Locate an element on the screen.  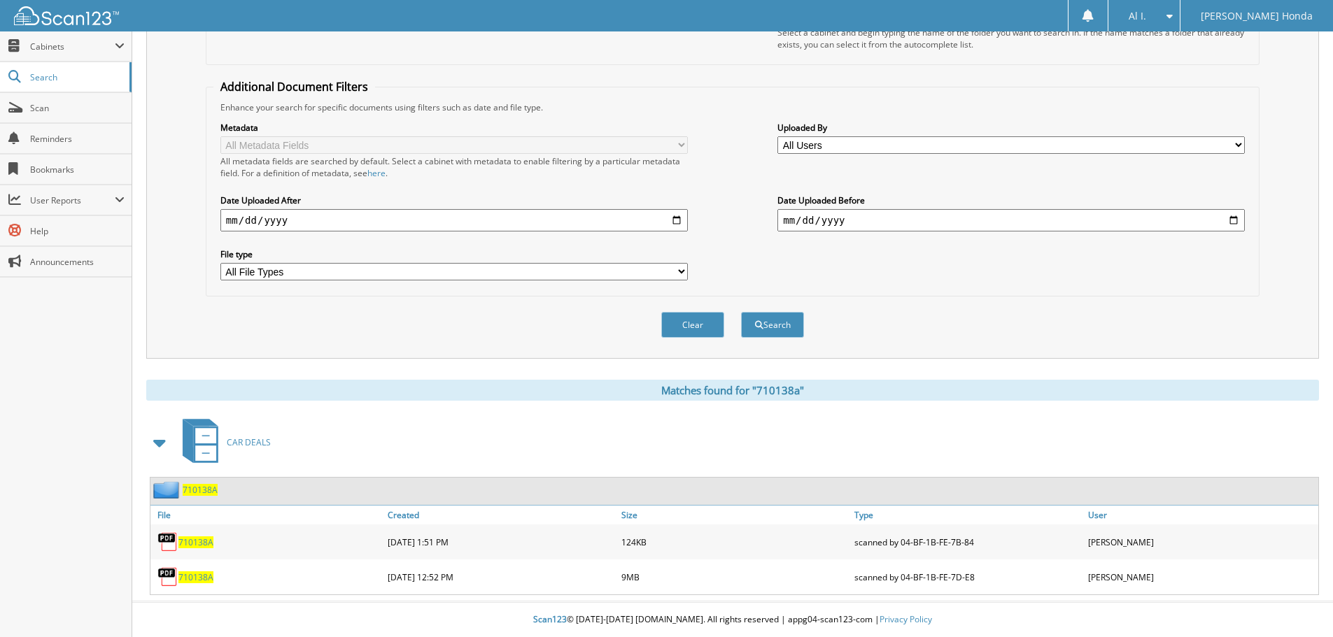
span: Al I. is located at coordinates (1137, 16).